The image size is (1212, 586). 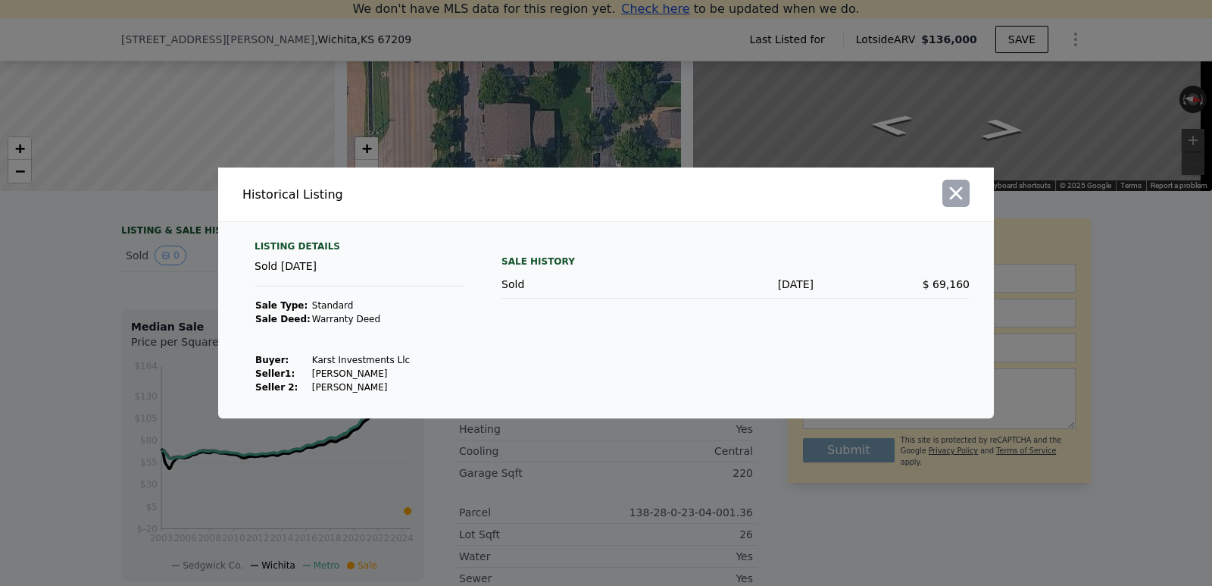 I want to click on strong: Sale Type:, so click(x=281, y=305).